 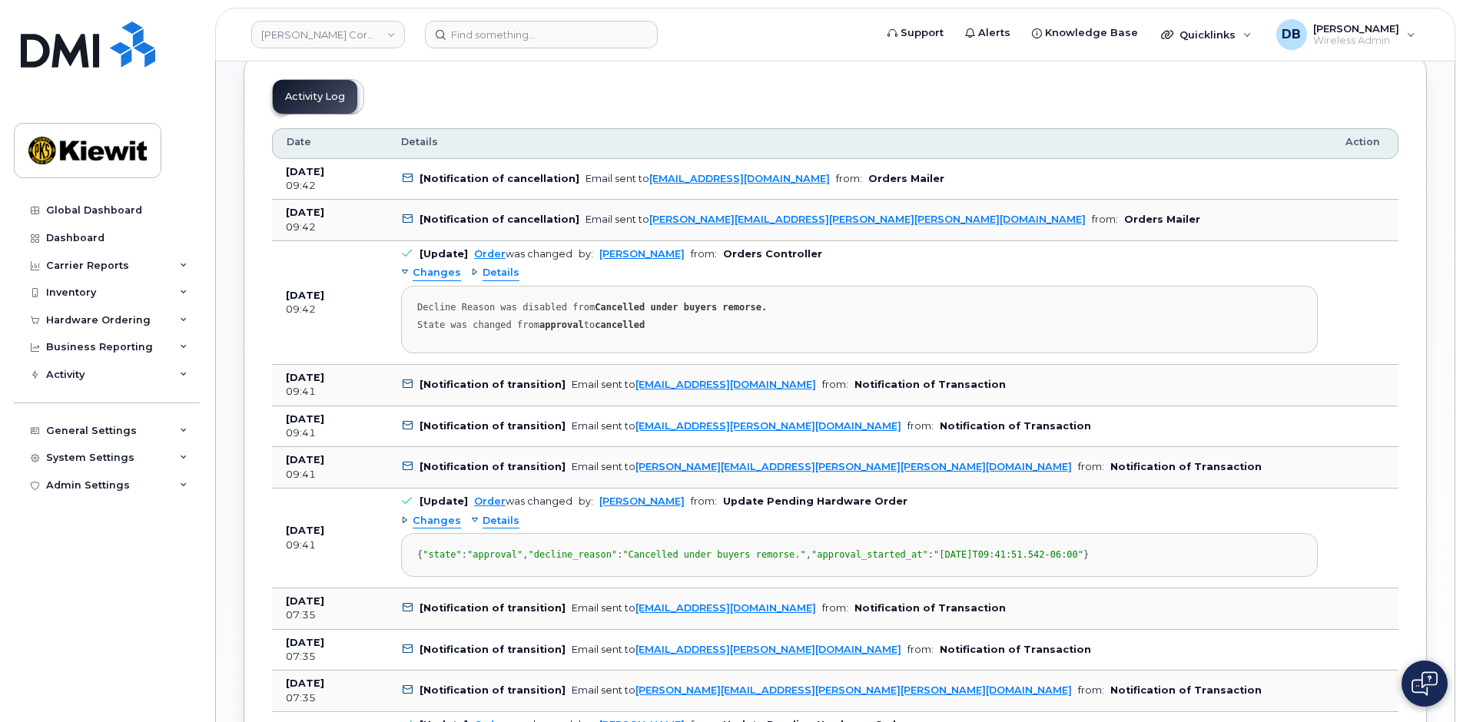 I want to click on span: "approval_started_at", so click(x=870, y=555).